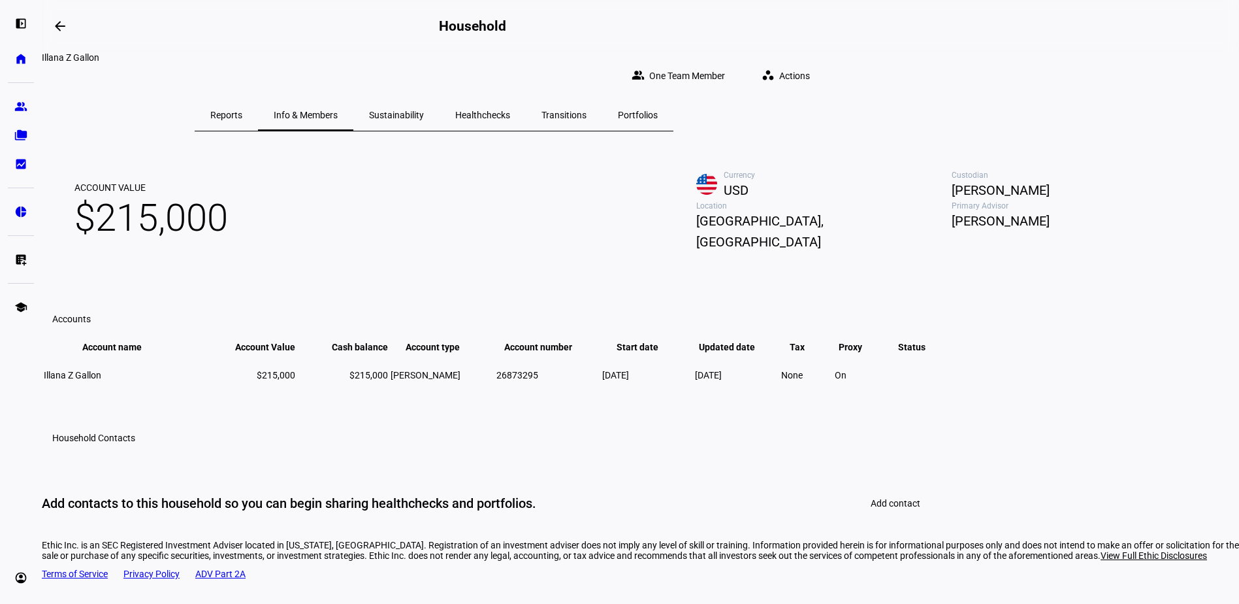 This screenshot has width=1239, height=604. I want to click on span: Start date, so click(647, 347).